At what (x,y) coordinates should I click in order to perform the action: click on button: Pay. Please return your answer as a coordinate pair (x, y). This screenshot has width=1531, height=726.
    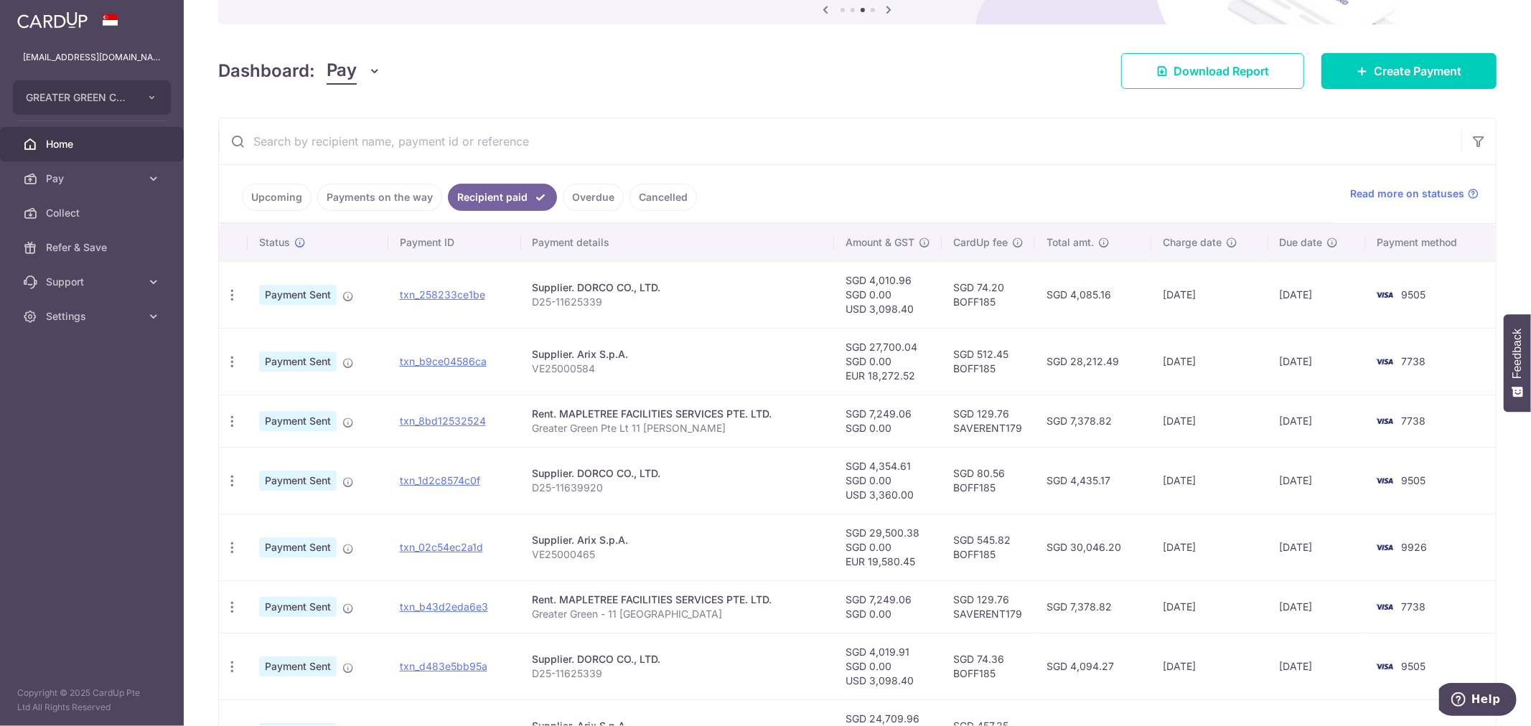
    Looking at the image, I should click on (354, 71).